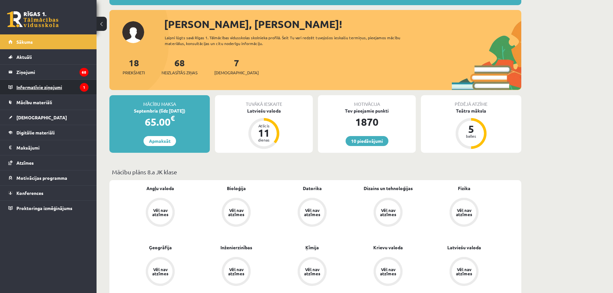 This screenshot has width=613, height=293. I want to click on div: Latviešu valoda, so click(264, 111).